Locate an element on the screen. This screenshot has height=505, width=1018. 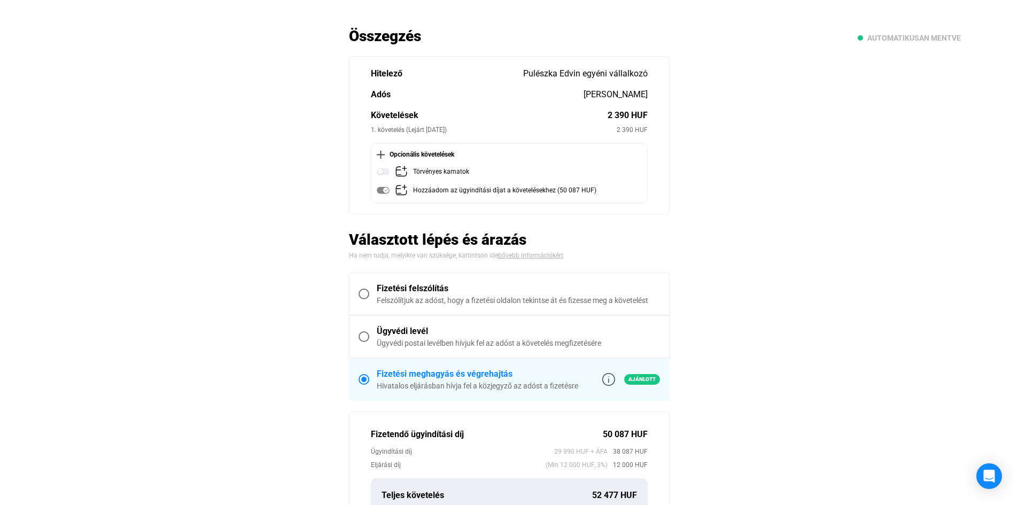
a: info-grey-outlineAjánlott is located at coordinates (631, 380).